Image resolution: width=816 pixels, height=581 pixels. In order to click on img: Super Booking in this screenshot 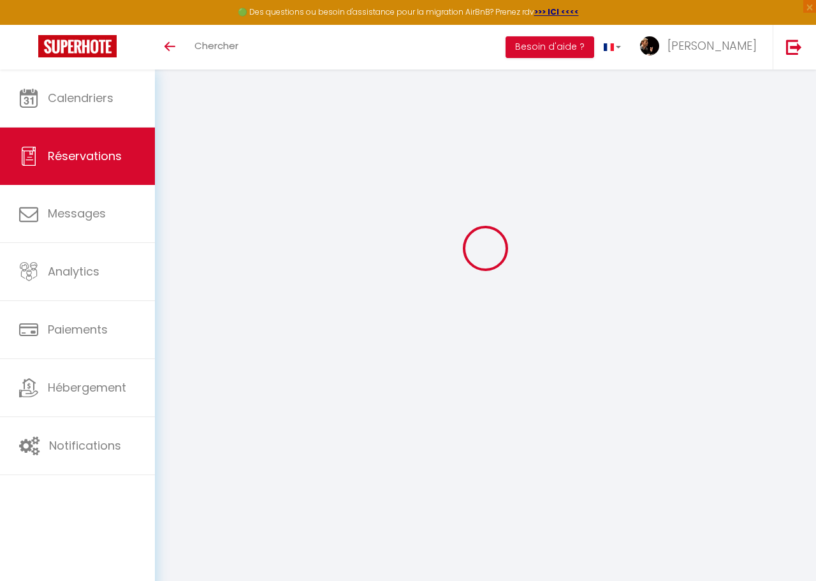, I will do `click(77, 46)`.